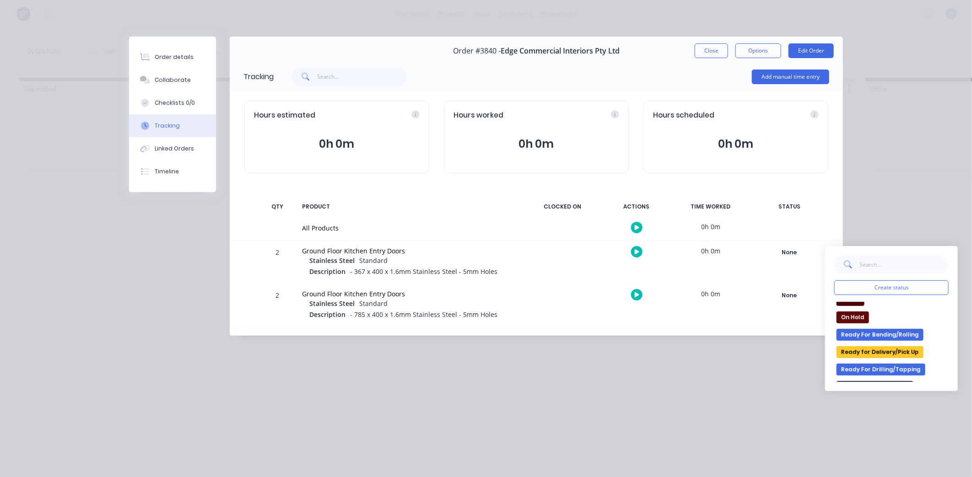 Image resolution: width=972 pixels, height=477 pixels. Describe the element at coordinates (851, 300) in the screenshot. I see `button: Office` at that location.